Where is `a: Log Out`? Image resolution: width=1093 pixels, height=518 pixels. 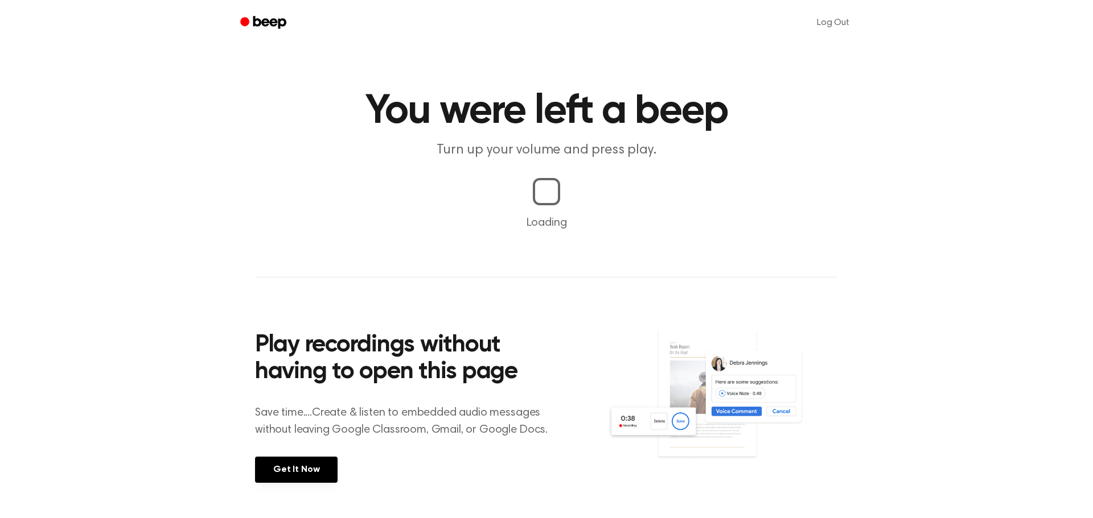 a: Log Out is located at coordinates (833, 23).